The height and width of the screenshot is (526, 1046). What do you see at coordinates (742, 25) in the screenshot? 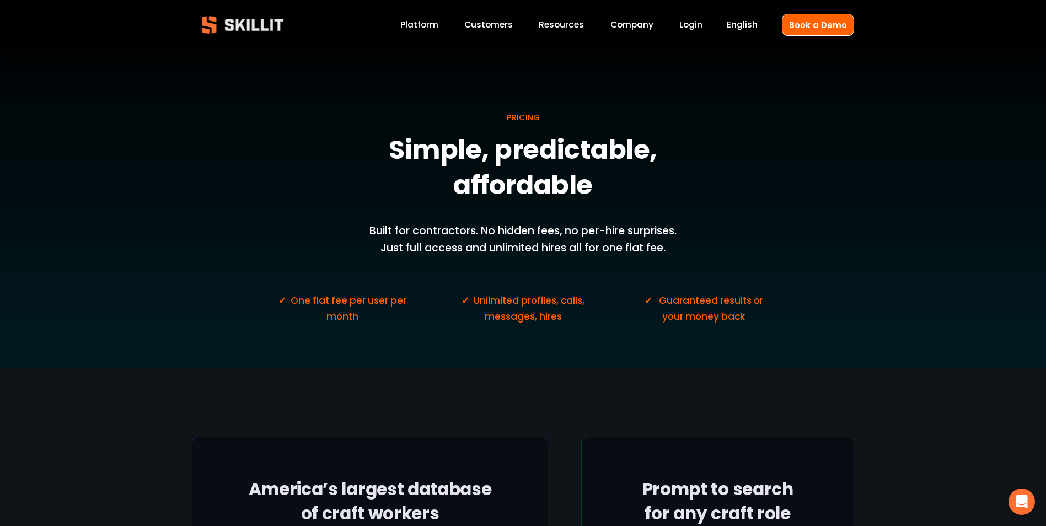
I see `div: language picker` at bounding box center [742, 25].